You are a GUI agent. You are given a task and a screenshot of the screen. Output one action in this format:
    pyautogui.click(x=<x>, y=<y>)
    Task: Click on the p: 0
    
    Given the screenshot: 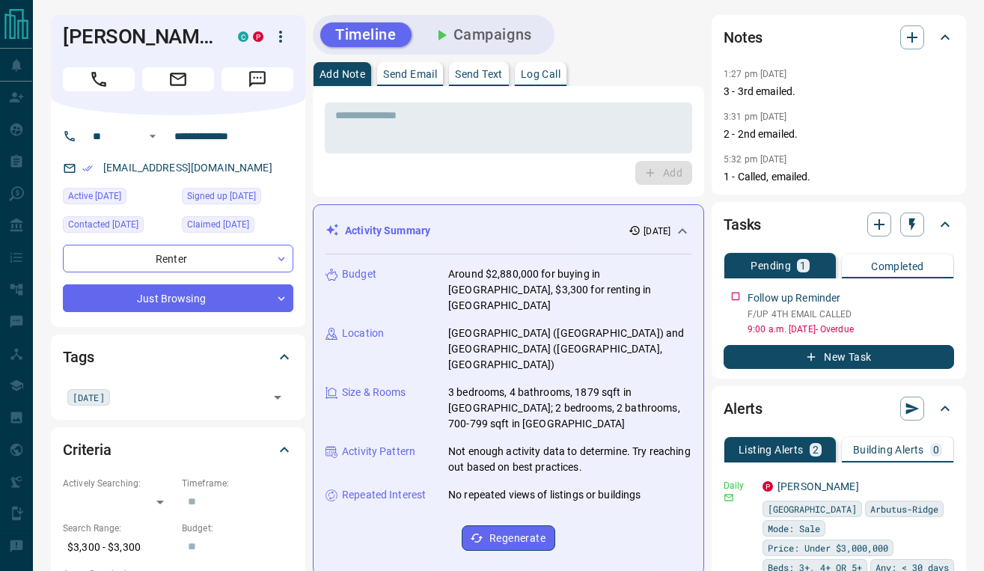 What is the action you would take?
    pyautogui.click(x=936, y=450)
    